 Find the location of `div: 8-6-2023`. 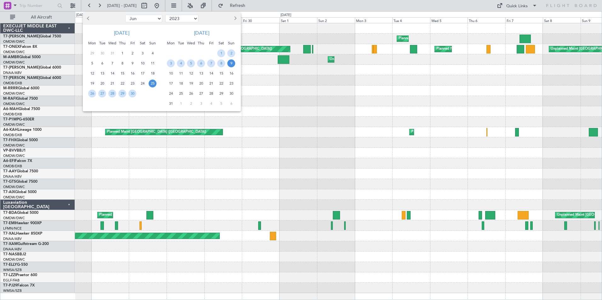

div: 8-6-2023 is located at coordinates (123, 63).